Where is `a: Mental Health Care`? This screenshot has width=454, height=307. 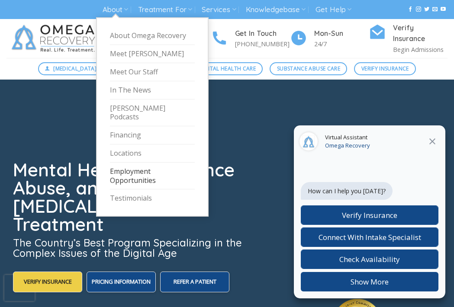 a: Mental Health Care is located at coordinates (227, 69).